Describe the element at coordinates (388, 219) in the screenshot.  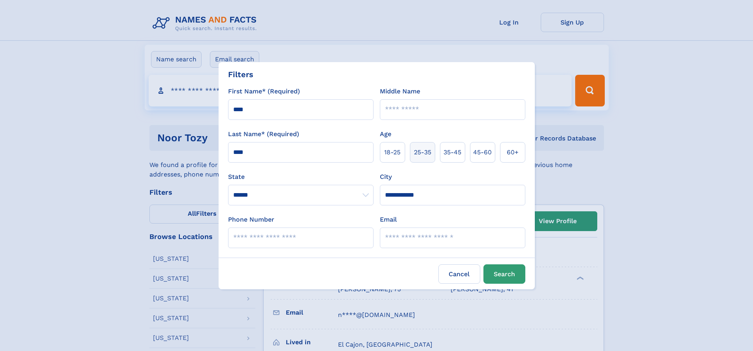
I see `label: Email` at that location.